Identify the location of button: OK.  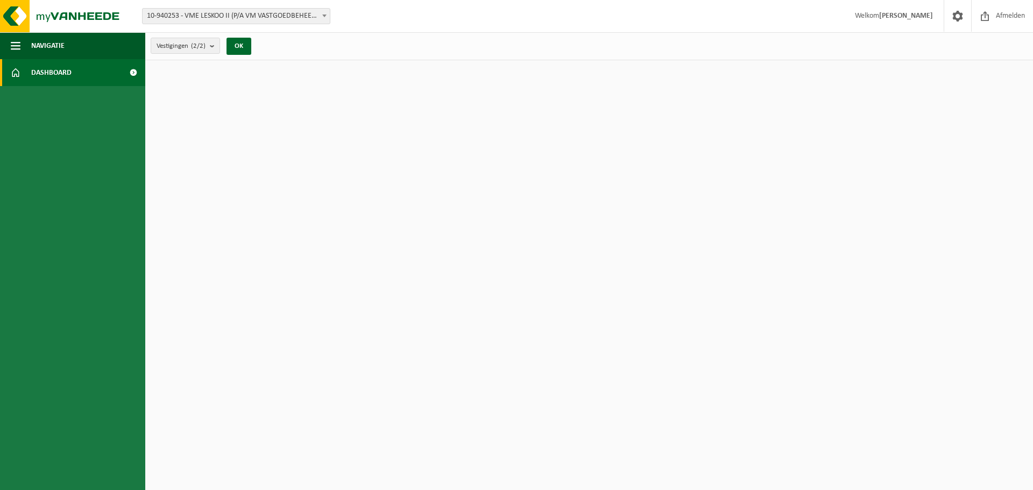
(239, 46).